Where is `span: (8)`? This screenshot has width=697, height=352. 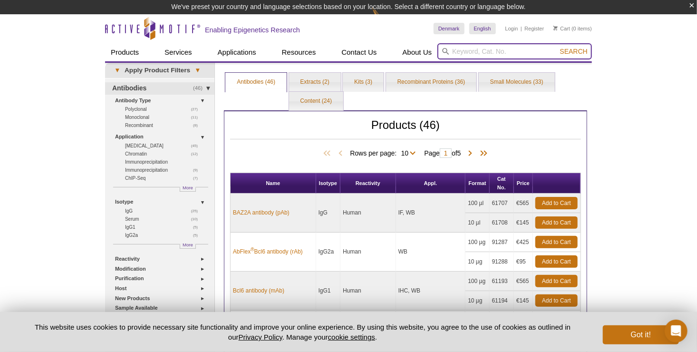 span: (8) is located at coordinates (198, 125).